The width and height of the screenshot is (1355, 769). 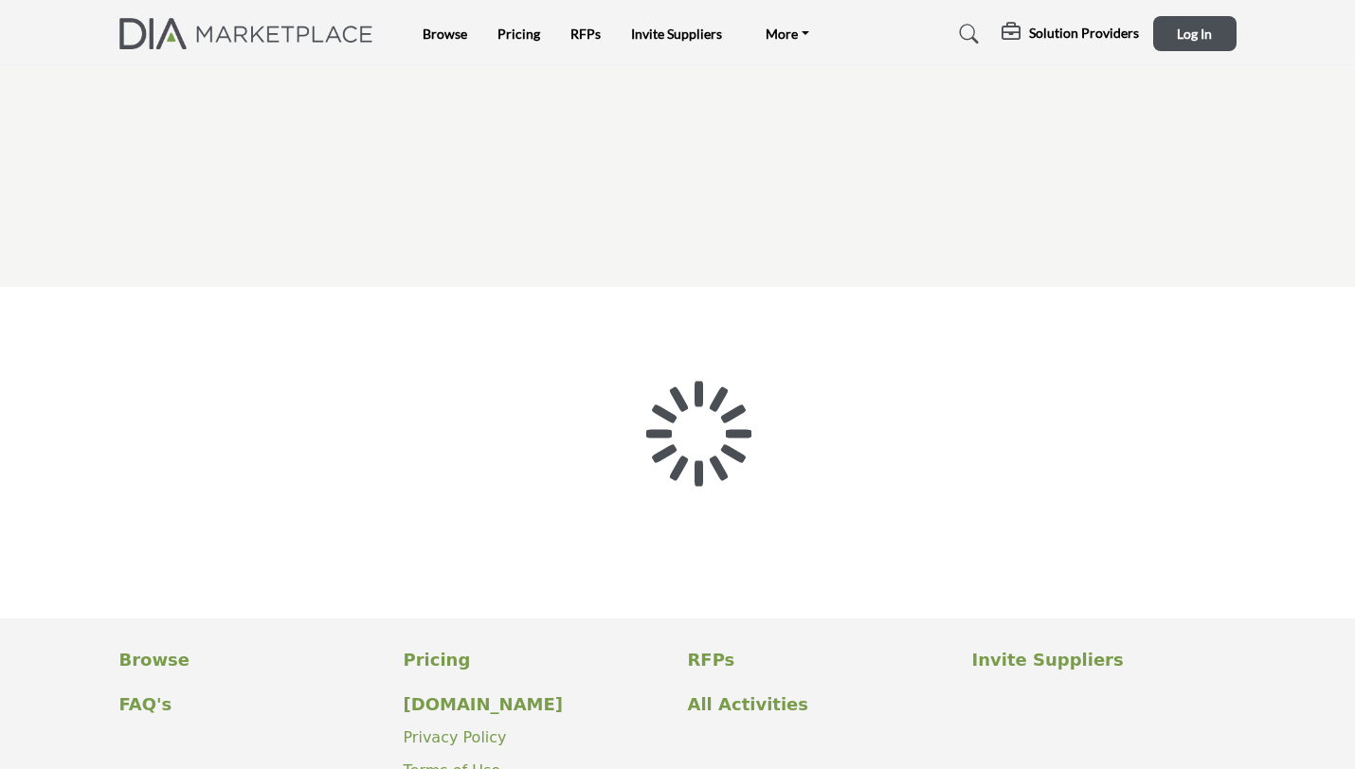 What do you see at coordinates (535, 659) in the screenshot?
I see `p: Pricing` at bounding box center [535, 659].